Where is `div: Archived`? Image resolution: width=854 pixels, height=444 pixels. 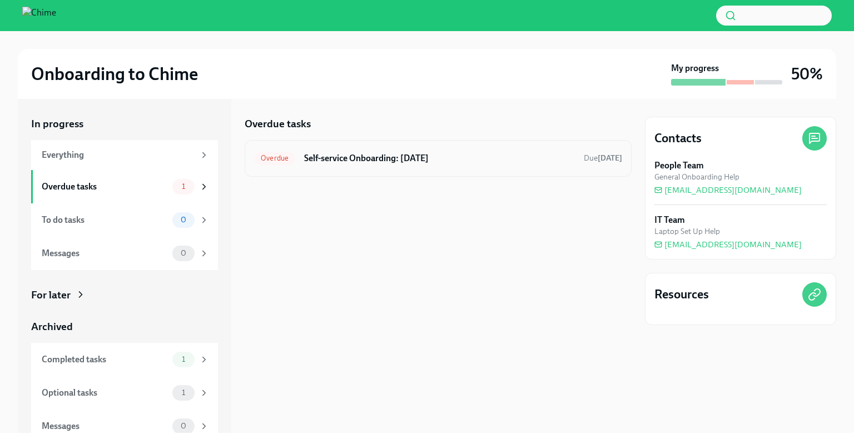
div: Archived is located at coordinates (125, 327).